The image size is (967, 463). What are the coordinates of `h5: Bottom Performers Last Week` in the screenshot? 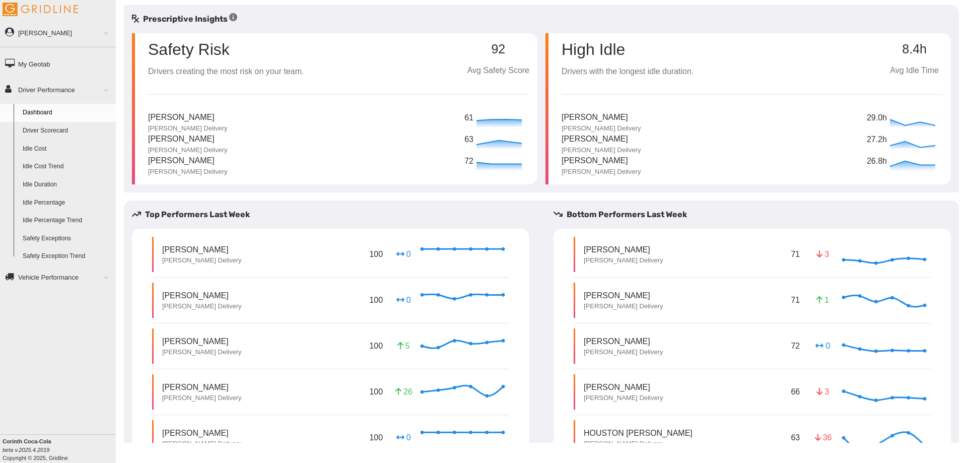 It's located at (756, 215).